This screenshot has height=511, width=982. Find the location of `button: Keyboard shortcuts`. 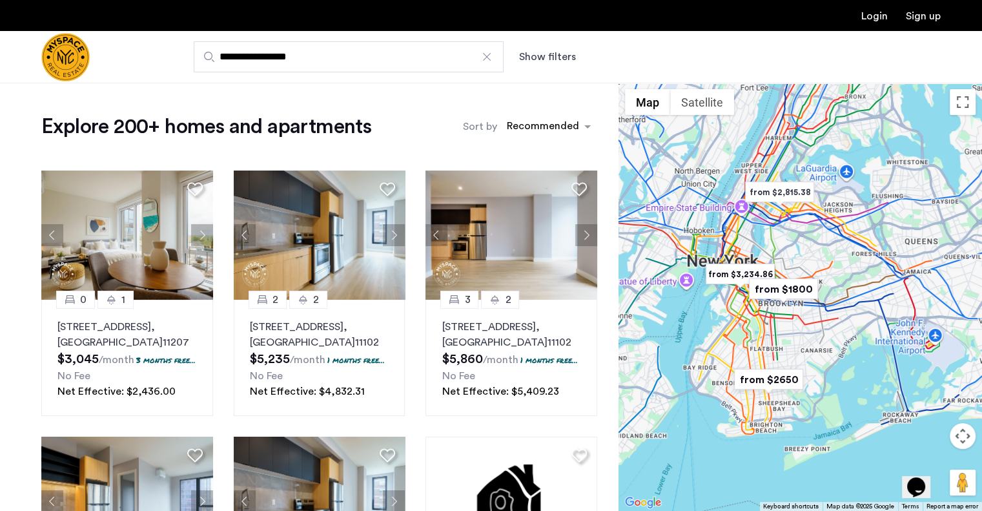

button: Keyboard shortcuts is located at coordinates (791, 506).